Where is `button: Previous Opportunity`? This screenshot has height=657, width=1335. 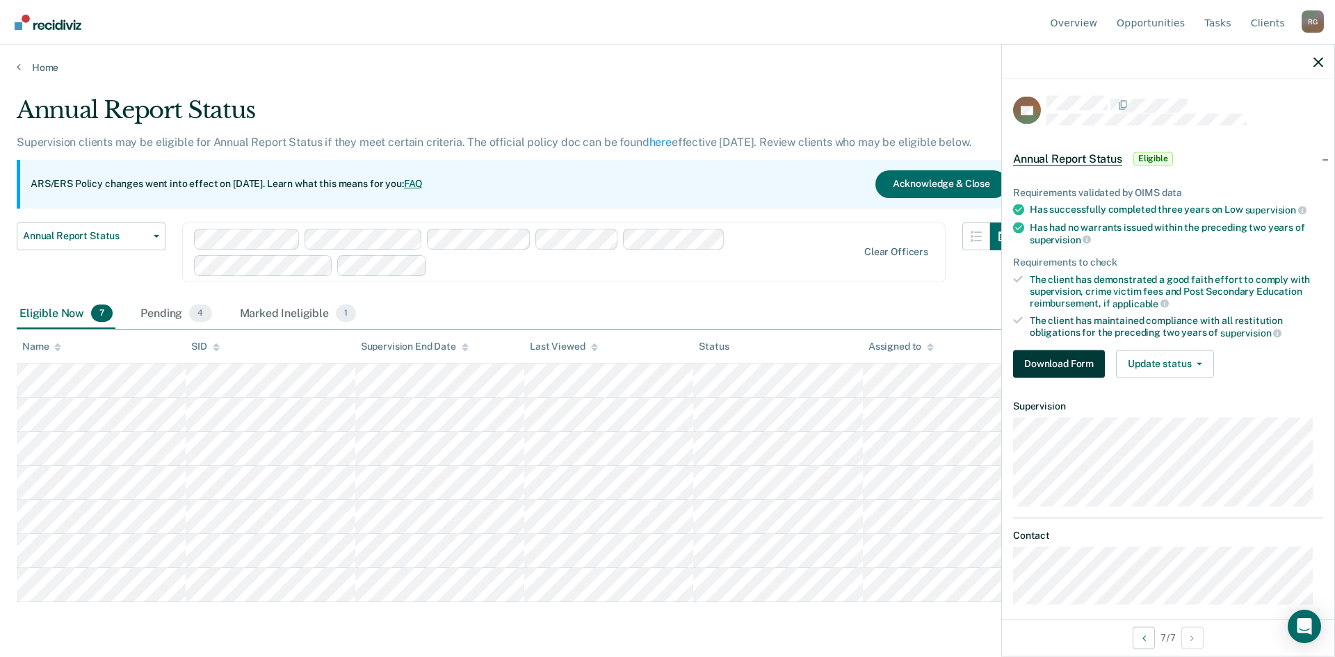 button: Previous Opportunity is located at coordinates (1144, 638).